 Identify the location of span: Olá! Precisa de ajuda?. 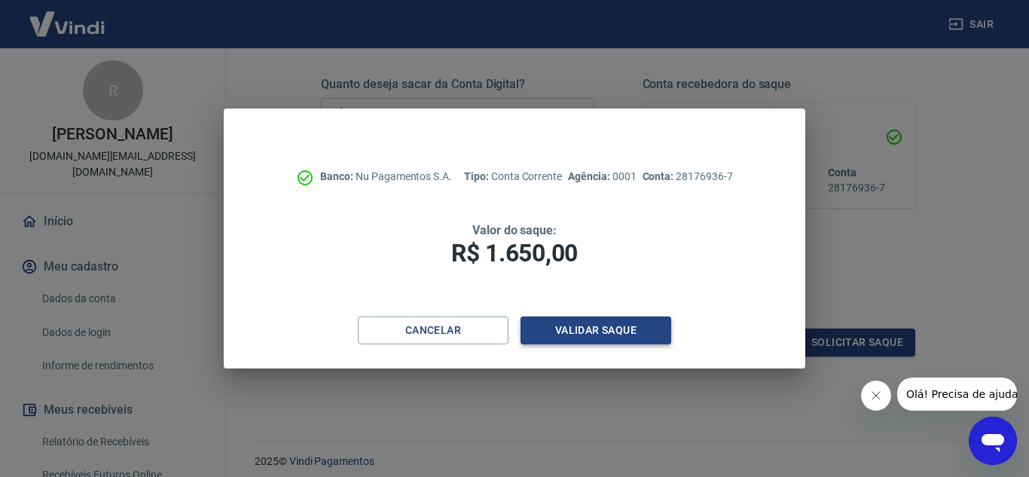
(68, 17).